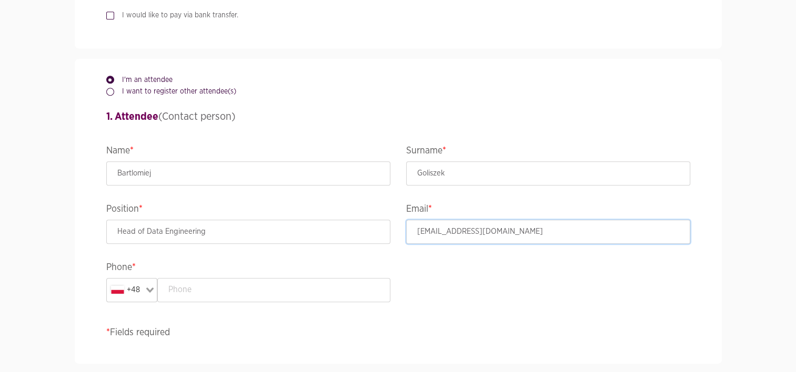 The image size is (796, 372). Describe the element at coordinates (248, 174) in the screenshot. I see `input: Name` at that location.